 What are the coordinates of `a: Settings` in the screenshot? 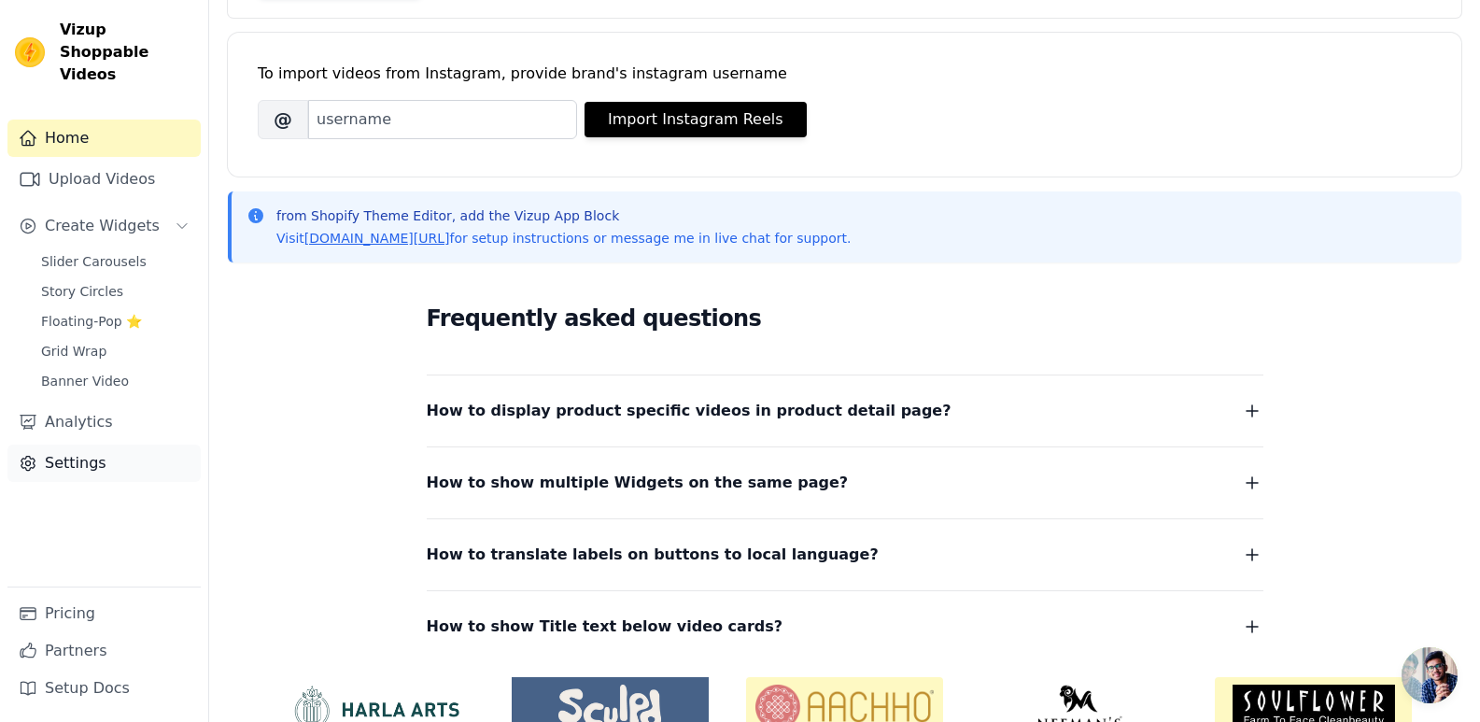 It's located at (104, 463).